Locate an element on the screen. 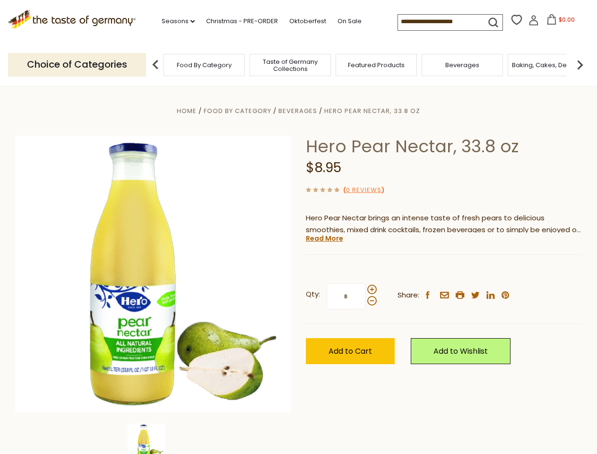  h1: Hero Pear Nectar, 33.8 oz is located at coordinates (444, 146).